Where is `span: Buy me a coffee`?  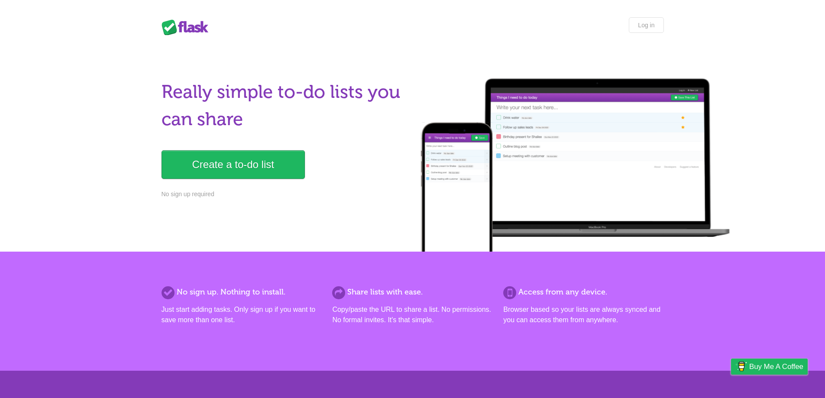 span: Buy me a coffee is located at coordinates (776, 366).